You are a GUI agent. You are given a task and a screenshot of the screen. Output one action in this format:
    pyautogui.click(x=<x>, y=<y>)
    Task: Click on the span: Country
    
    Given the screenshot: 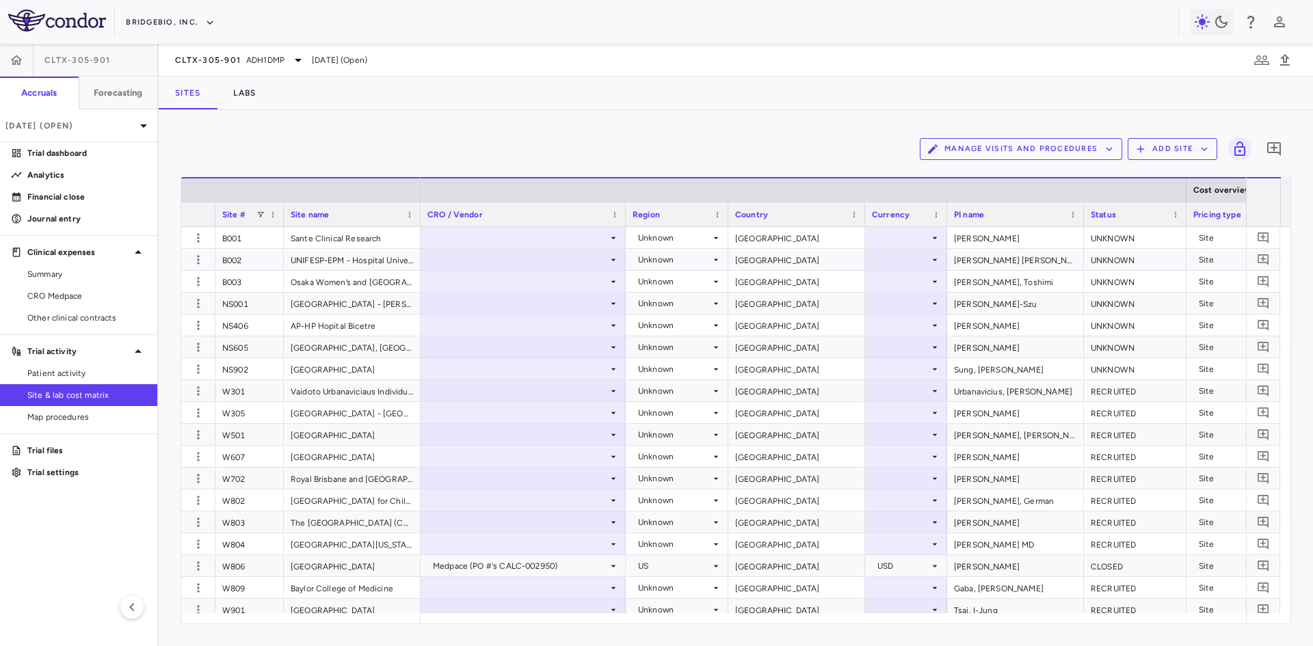 What is the action you would take?
    pyautogui.click(x=752, y=215)
    